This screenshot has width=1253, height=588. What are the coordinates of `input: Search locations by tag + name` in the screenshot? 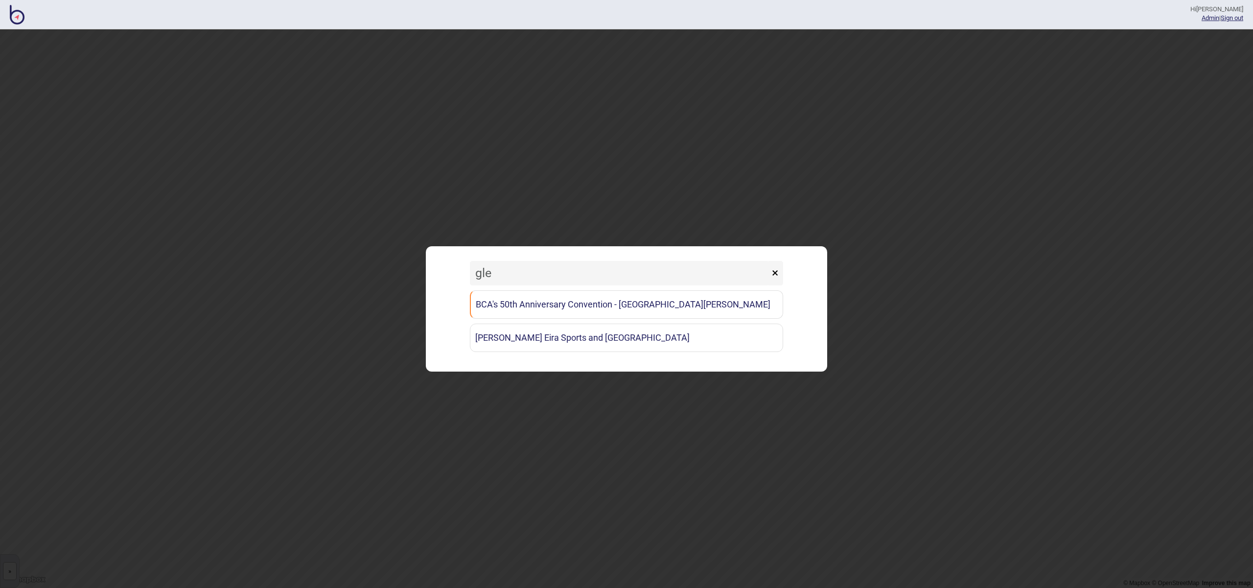 It's located at (619, 273).